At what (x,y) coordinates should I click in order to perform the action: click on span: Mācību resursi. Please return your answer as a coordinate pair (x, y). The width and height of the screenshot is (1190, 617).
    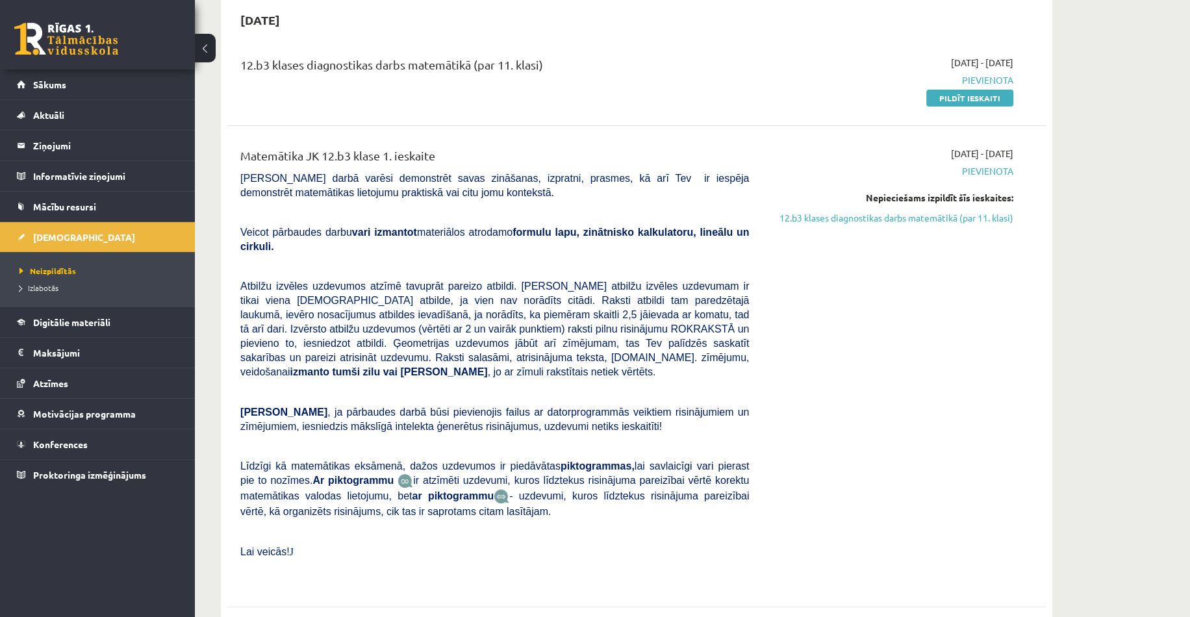
    Looking at the image, I should click on (64, 206).